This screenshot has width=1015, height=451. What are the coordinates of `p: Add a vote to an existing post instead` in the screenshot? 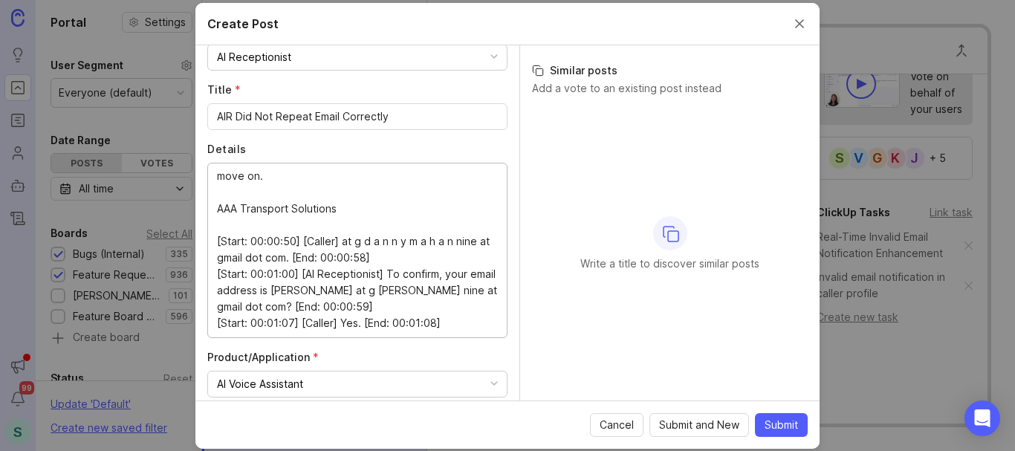 It's located at (669, 88).